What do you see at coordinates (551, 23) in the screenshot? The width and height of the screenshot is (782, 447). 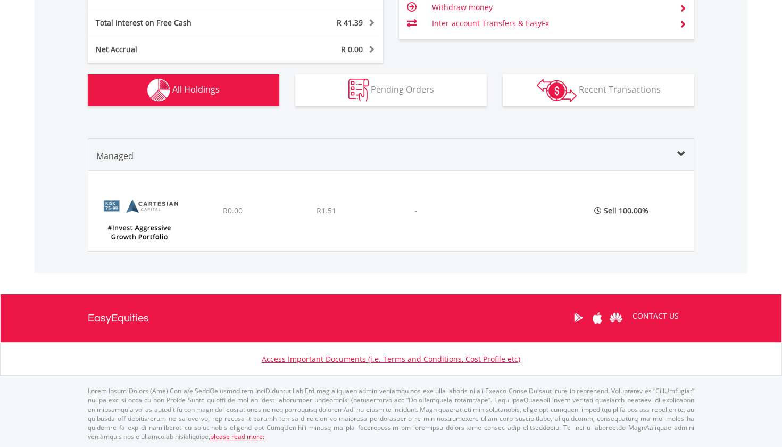 I see `td: Inter-account Transfers & EasyFx` at bounding box center [551, 23].